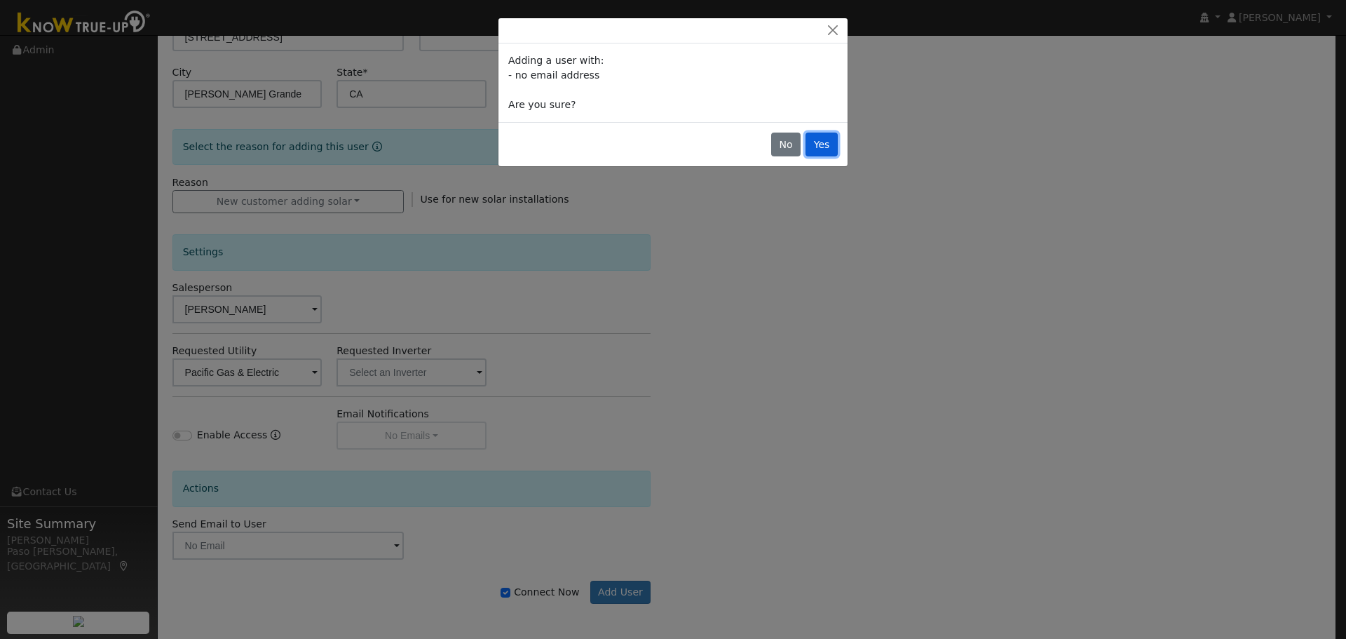 This screenshot has height=639, width=1346. Describe the element at coordinates (554, 75) in the screenshot. I see `span: - no email address` at that location.